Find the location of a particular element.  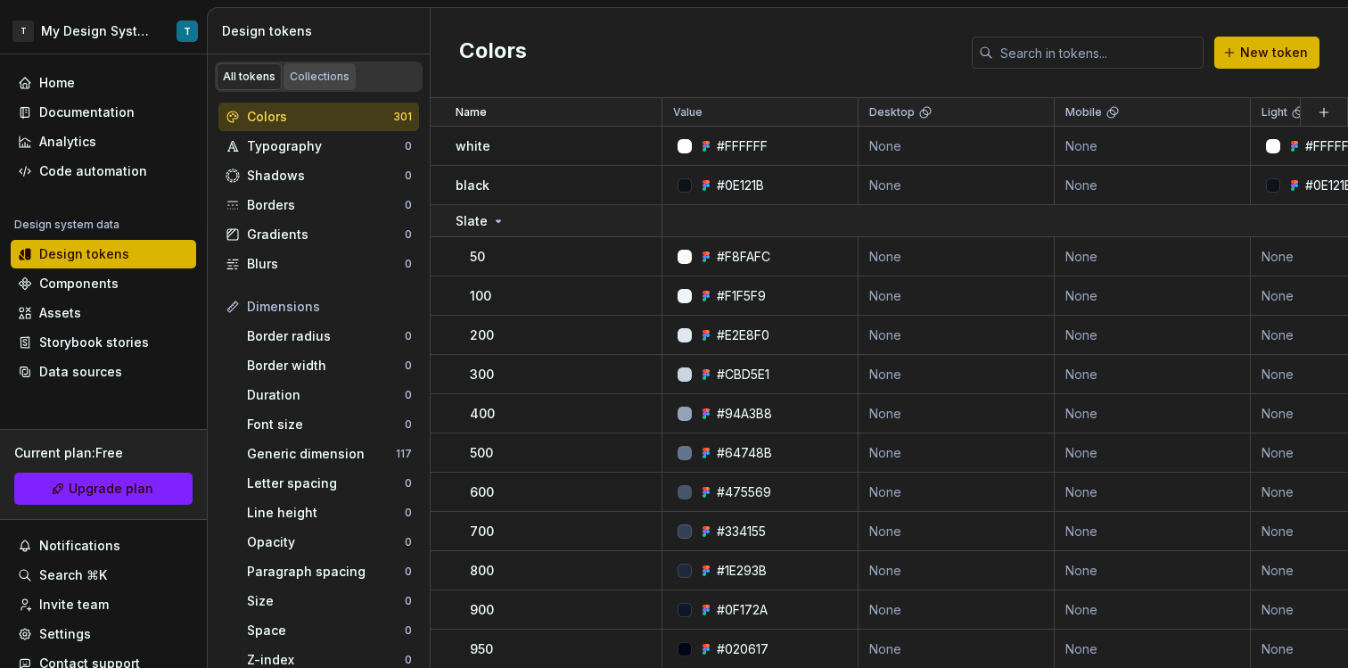

div: Notifications is located at coordinates (79, 546).